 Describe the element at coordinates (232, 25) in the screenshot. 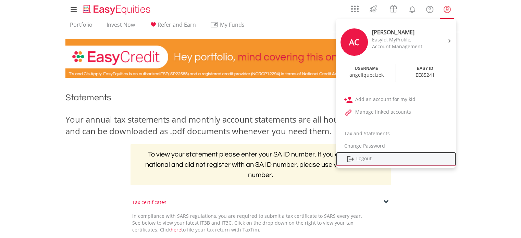

I see `span: My Funds` at that location.